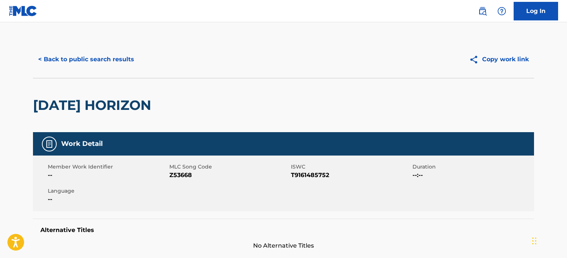 Image resolution: width=567 pixels, height=258 pixels. I want to click on span: Member Work Identifier, so click(107, 166).